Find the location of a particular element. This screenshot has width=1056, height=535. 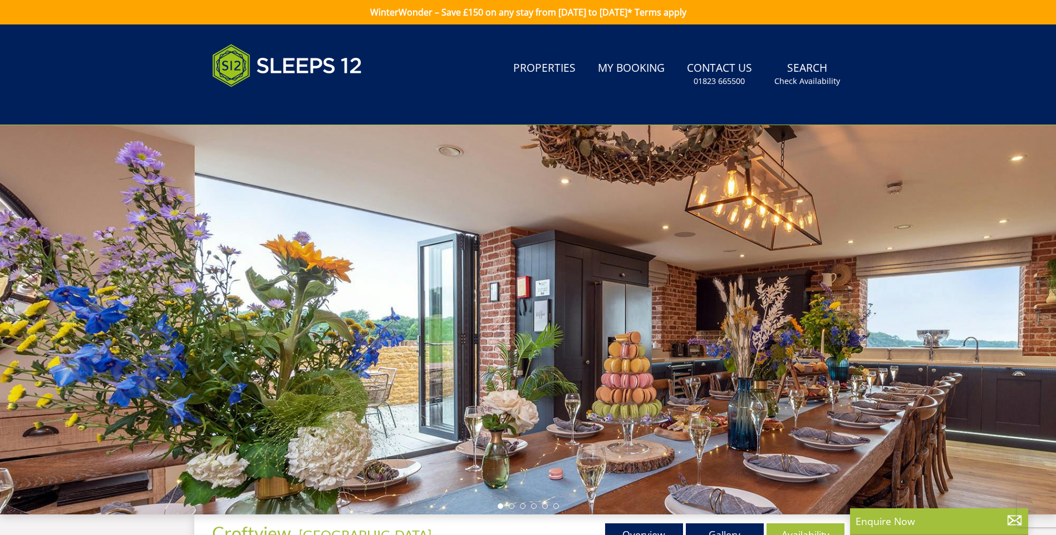

small: Check Availability is located at coordinates (807, 81).